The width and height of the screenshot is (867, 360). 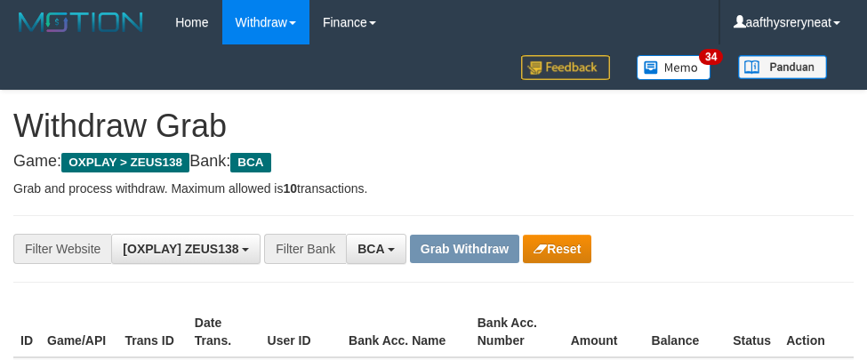 What do you see at coordinates (433, 126) in the screenshot?
I see `h1: Withdraw Grab` at bounding box center [433, 126].